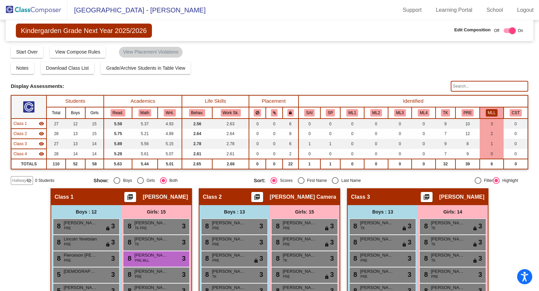  Describe the element at coordinates (29, 124) in the screenshot. I see `td: Melanie Petrone - No Class Name` at that location.